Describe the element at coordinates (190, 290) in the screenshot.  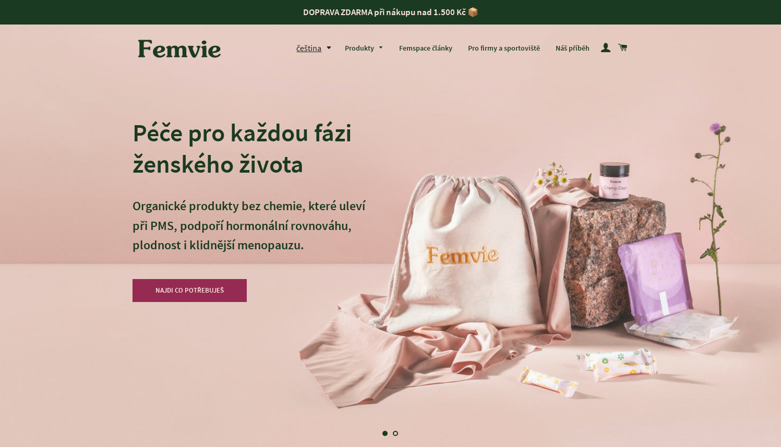
I see `a: NAJDI CO POTŘEBUJEŠ` at that location.